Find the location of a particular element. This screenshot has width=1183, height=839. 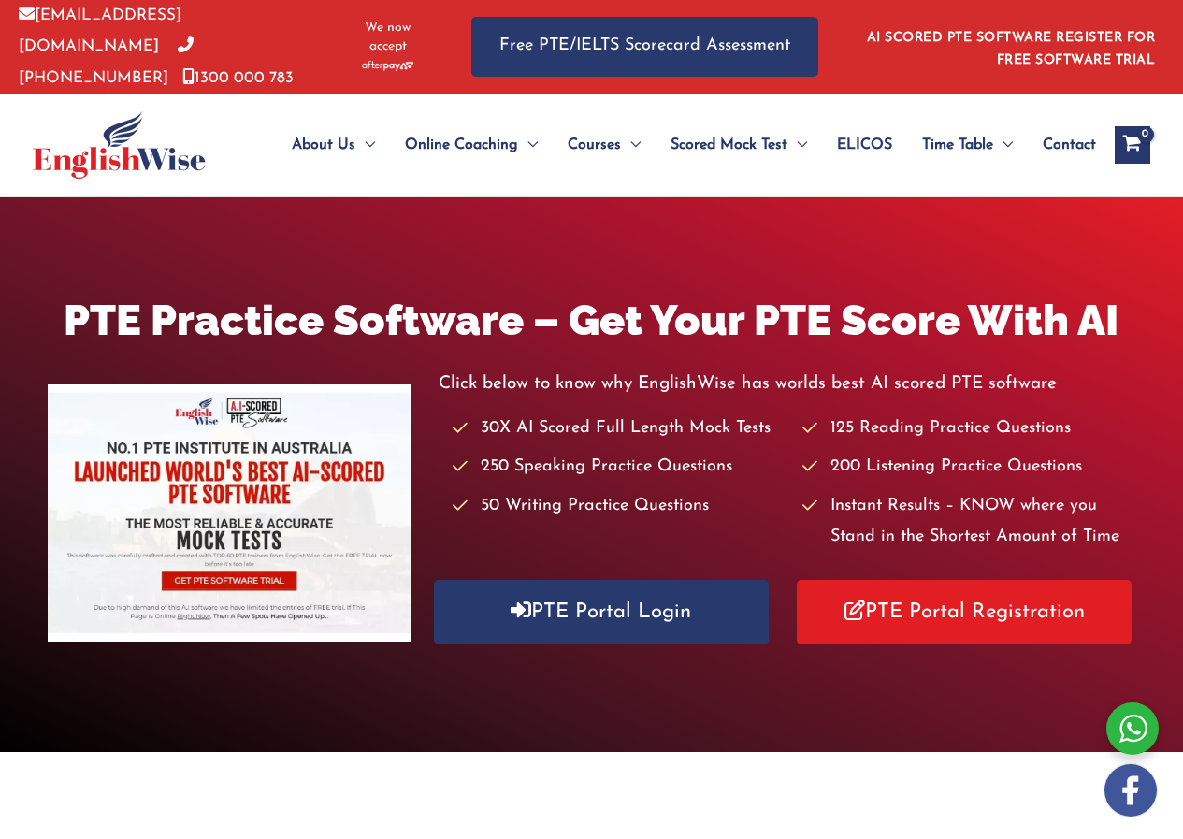

li: 200 Listening Practice Questions is located at coordinates (969, 466).